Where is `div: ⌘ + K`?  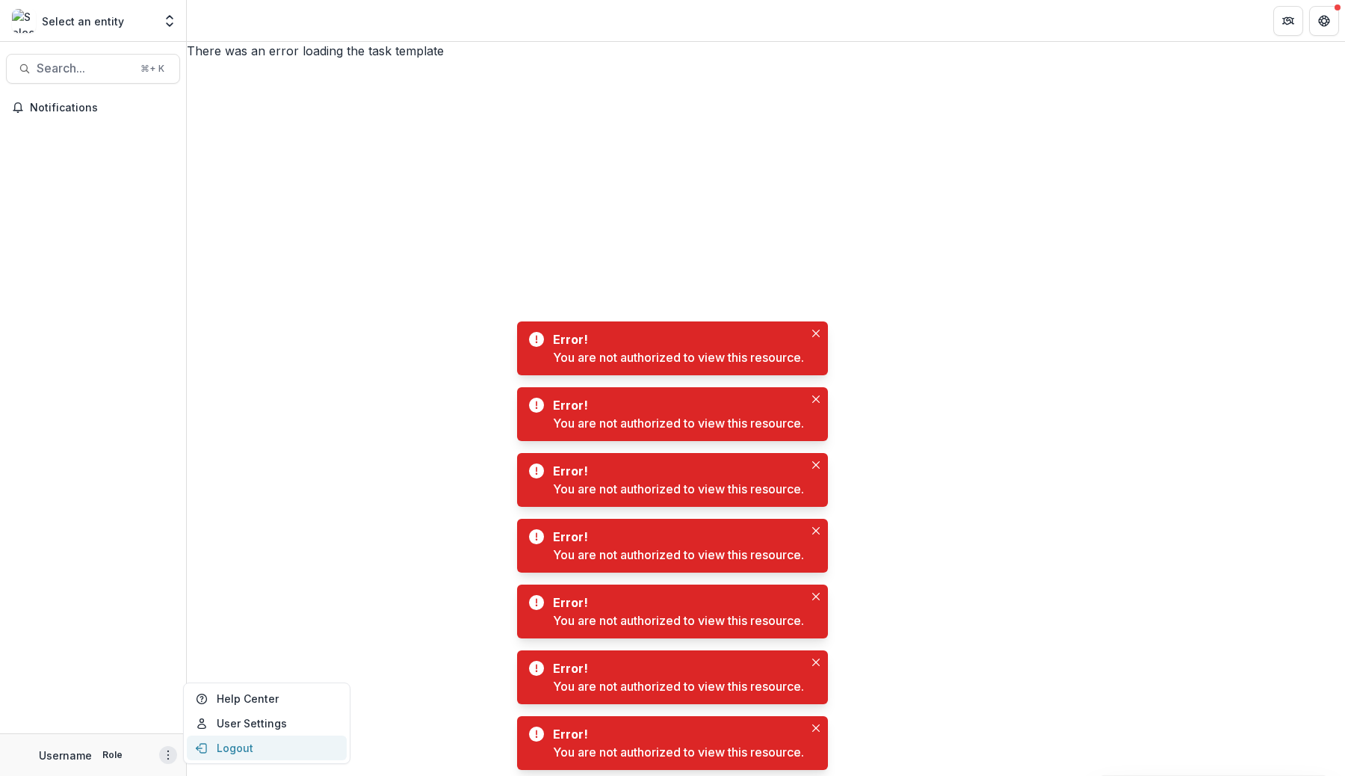 div: ⌘ + K is located at coordinates (152, 69).